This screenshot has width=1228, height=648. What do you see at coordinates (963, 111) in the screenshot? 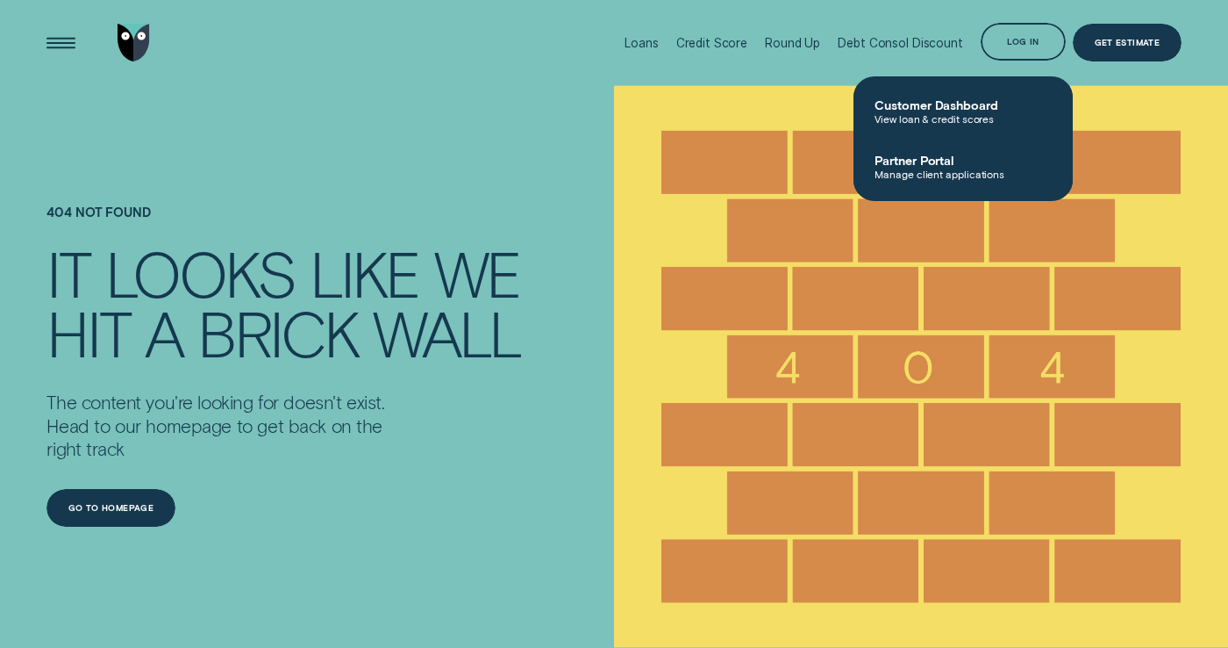
I see `a: Customer DashboardView loan & credit scores` at bounding box center [963, 111].